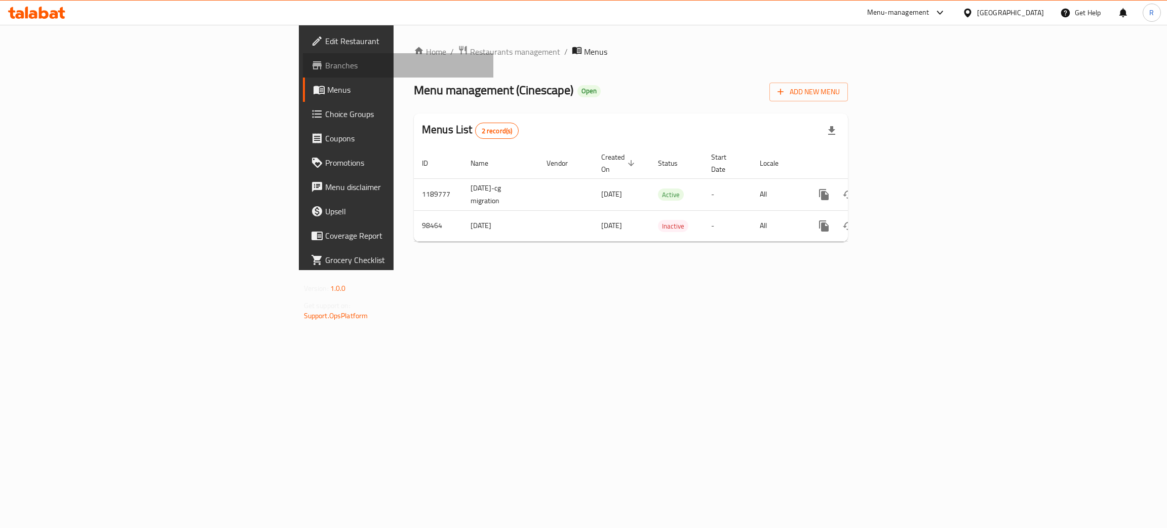  I want to click on span: Created On, so click(620, 163).